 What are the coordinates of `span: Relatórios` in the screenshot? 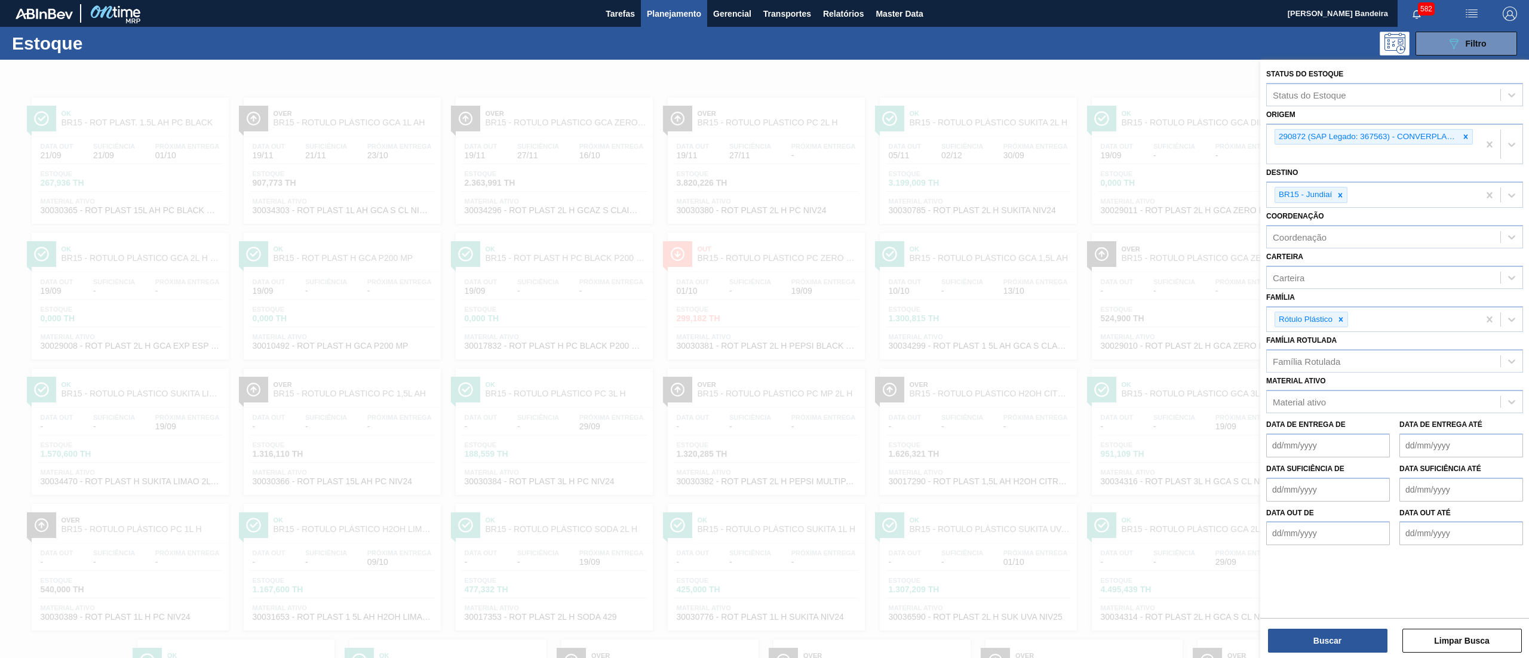 It's located at (843, 14).